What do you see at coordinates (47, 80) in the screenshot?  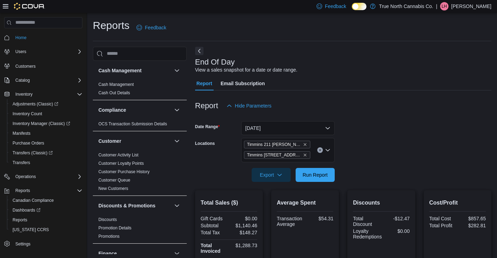 I see `span: Catalog` at bounding box center [47, 80].